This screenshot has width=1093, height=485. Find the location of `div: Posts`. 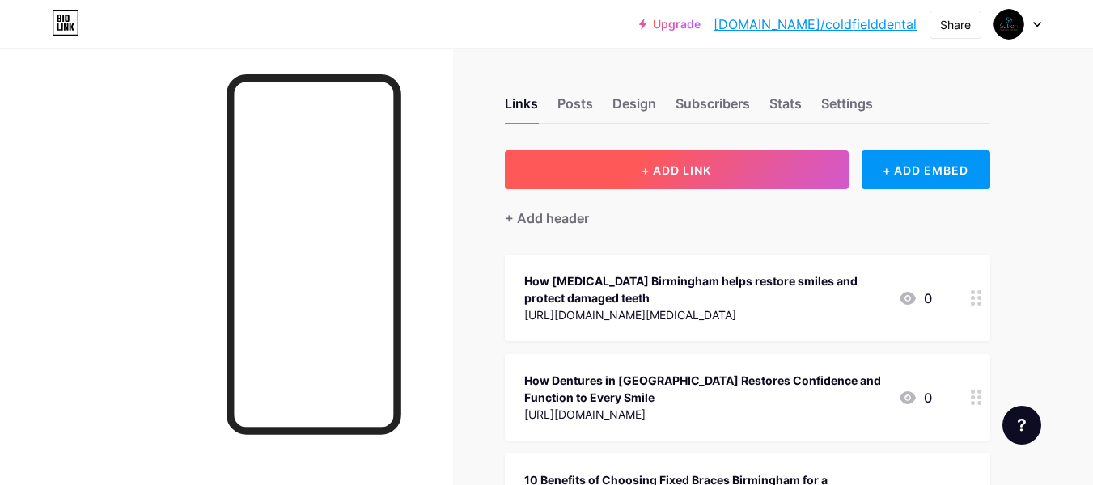

div: Posts is located at coordinates (575, 108).